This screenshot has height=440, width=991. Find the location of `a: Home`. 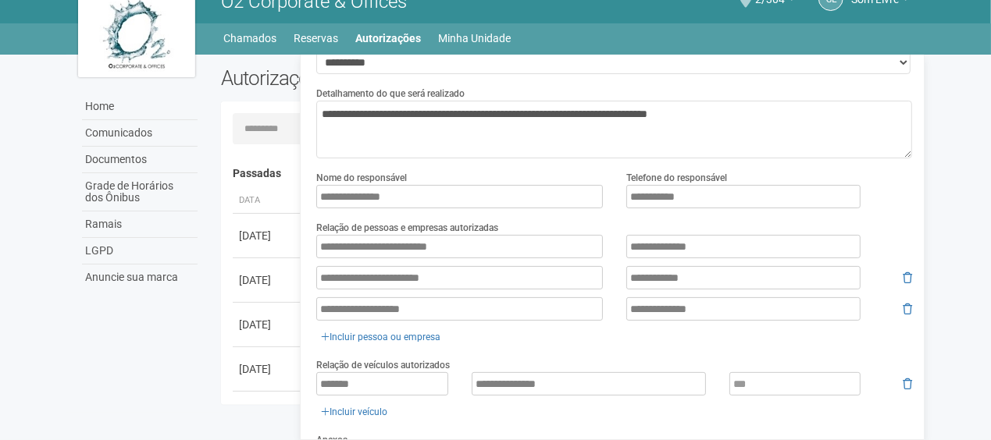

a: Home is located at coordinates (140, 107).